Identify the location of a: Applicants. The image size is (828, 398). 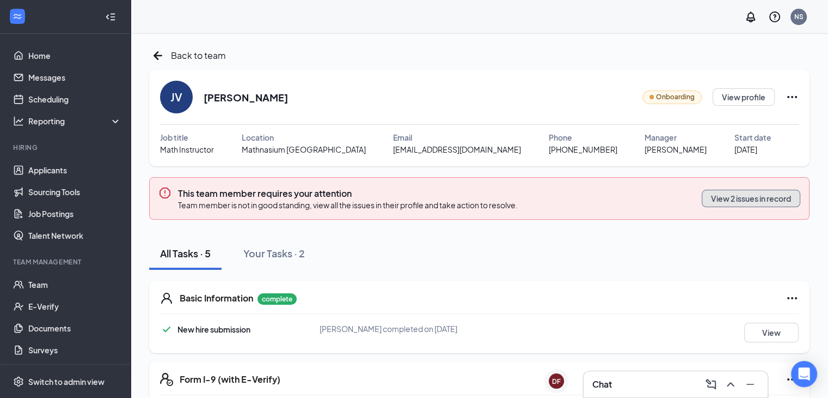
(75, 170).